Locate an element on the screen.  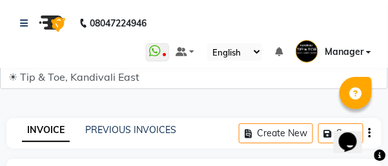
a: PREVIOUS INVOICES is located at coordinates (130, 130).